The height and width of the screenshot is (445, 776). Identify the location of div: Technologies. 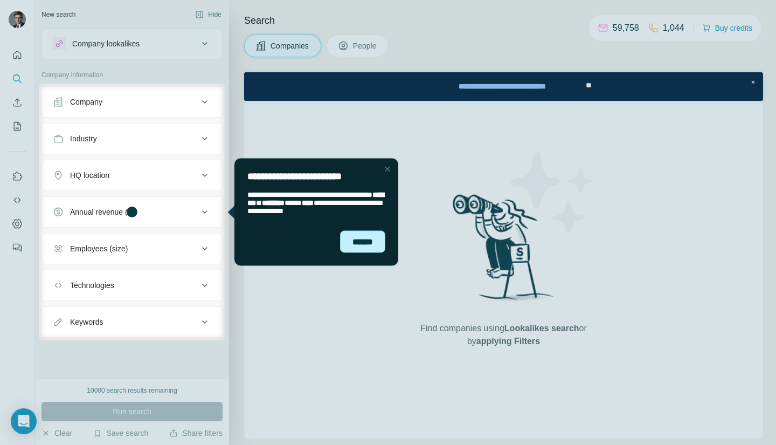
(92, 285).